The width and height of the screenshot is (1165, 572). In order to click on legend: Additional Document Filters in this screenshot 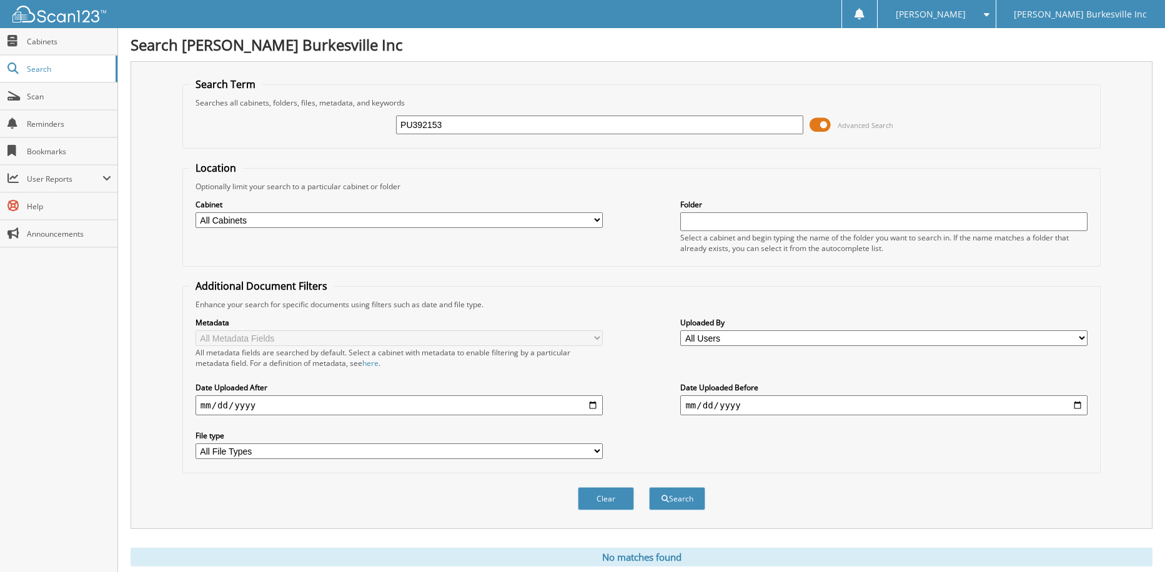, I will do `click(261, 286)`.